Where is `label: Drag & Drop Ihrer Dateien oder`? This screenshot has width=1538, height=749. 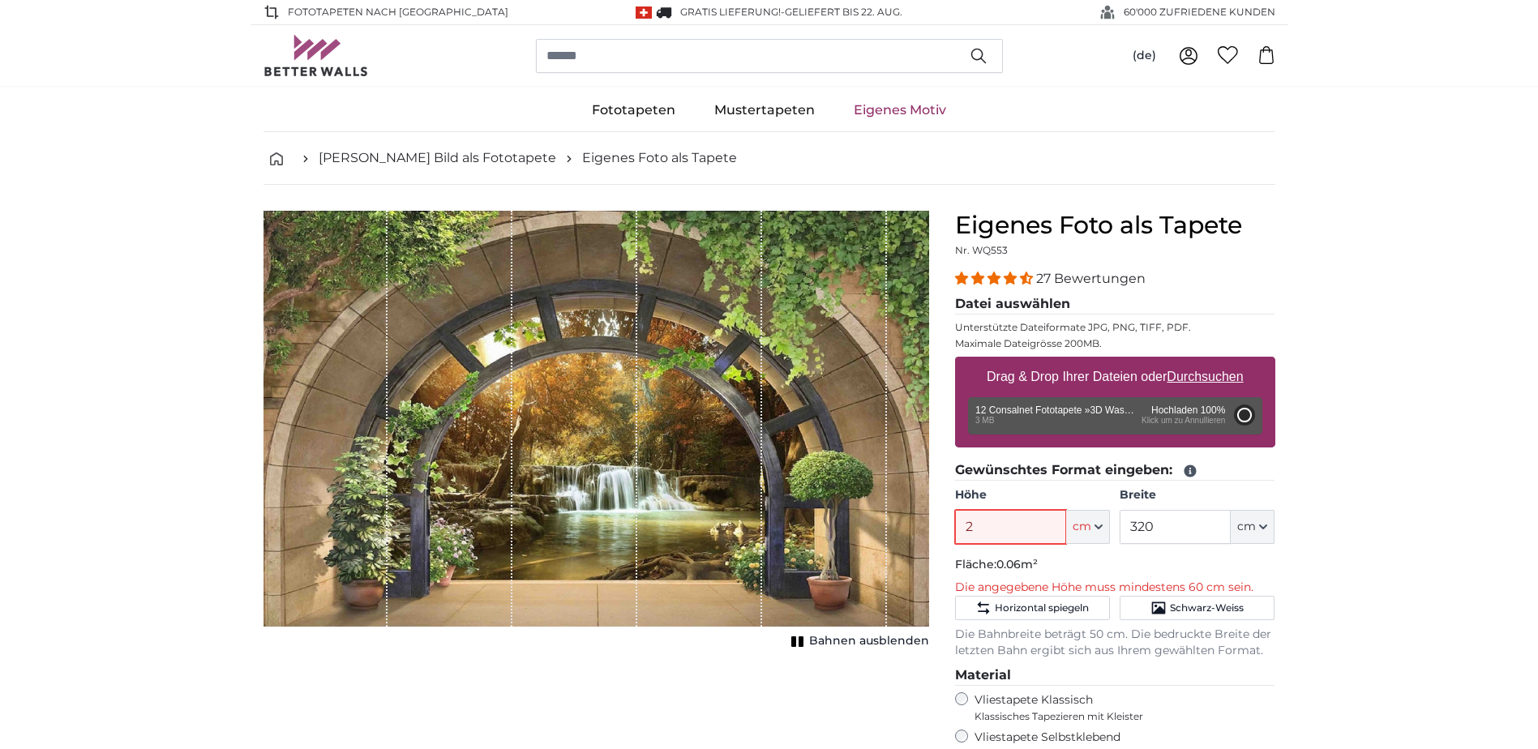 label: Drag & Drop Ihrer Dateien oder is located at coordinates (1115, 377).